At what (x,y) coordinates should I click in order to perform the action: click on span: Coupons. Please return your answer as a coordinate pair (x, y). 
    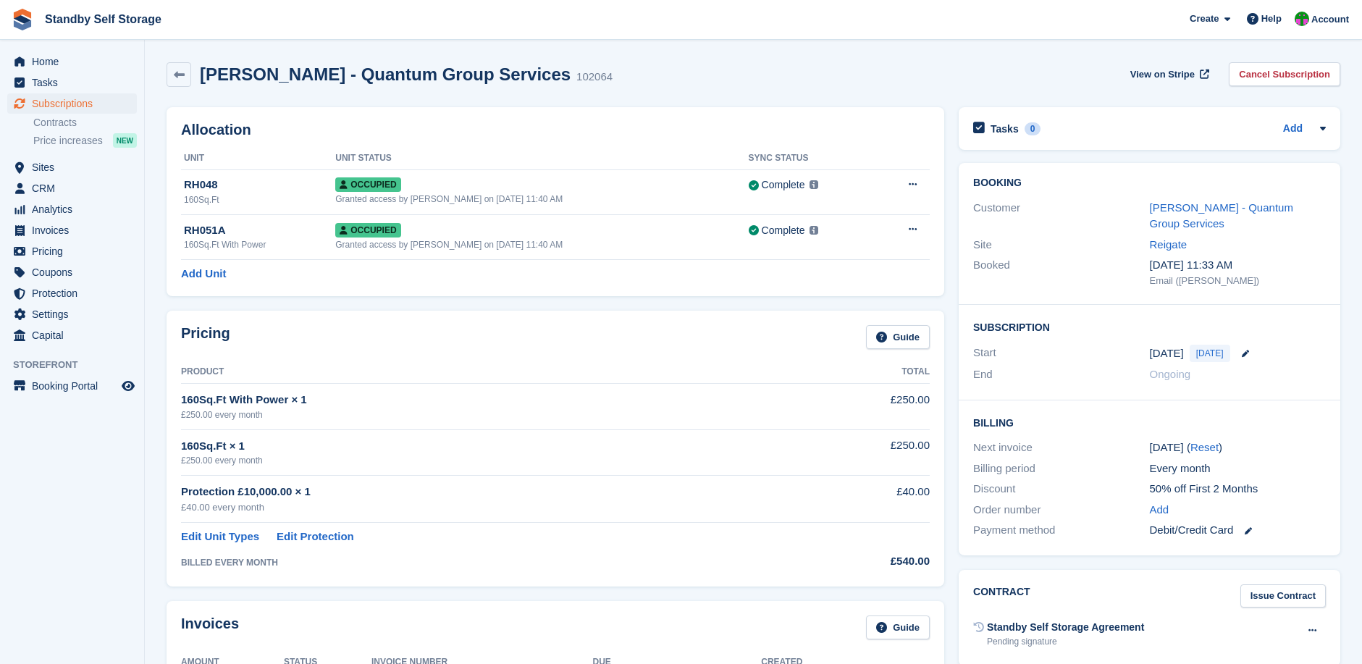
    Looking at the image, I should click on (75, 272).